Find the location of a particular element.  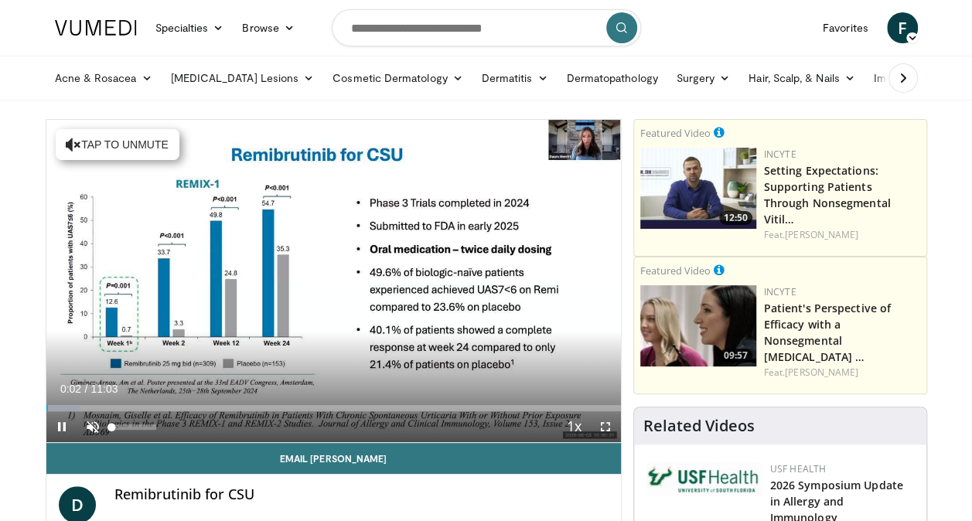

video-js: Video Player is located at coordinates (333, 282).